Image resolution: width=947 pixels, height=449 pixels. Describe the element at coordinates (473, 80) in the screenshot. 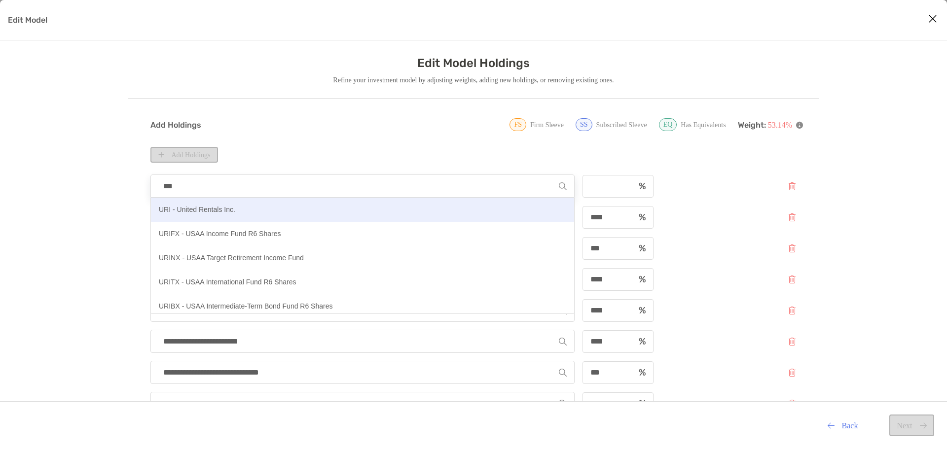

I see `p: Refine your investment model by adjusting weights, adding new holdings, or removing existing ones.` at that location.